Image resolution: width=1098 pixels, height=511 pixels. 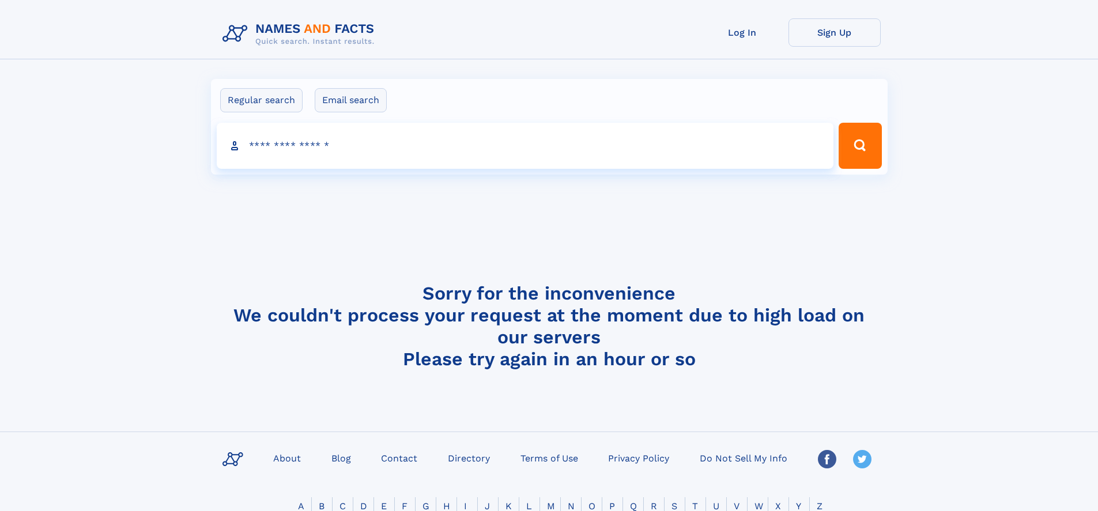 I want to click on img: Facebook, so click(x=827, y=459).